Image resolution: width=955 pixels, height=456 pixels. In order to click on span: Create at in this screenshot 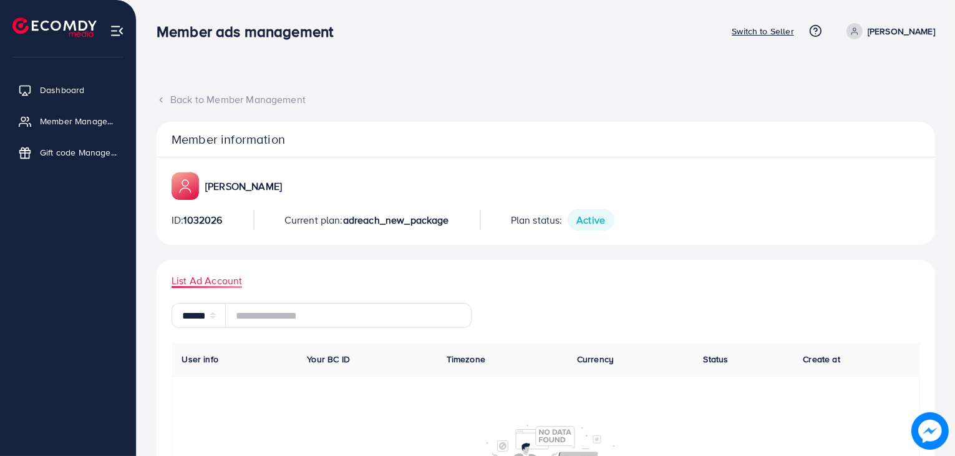, I will do `click(821, 359)`.